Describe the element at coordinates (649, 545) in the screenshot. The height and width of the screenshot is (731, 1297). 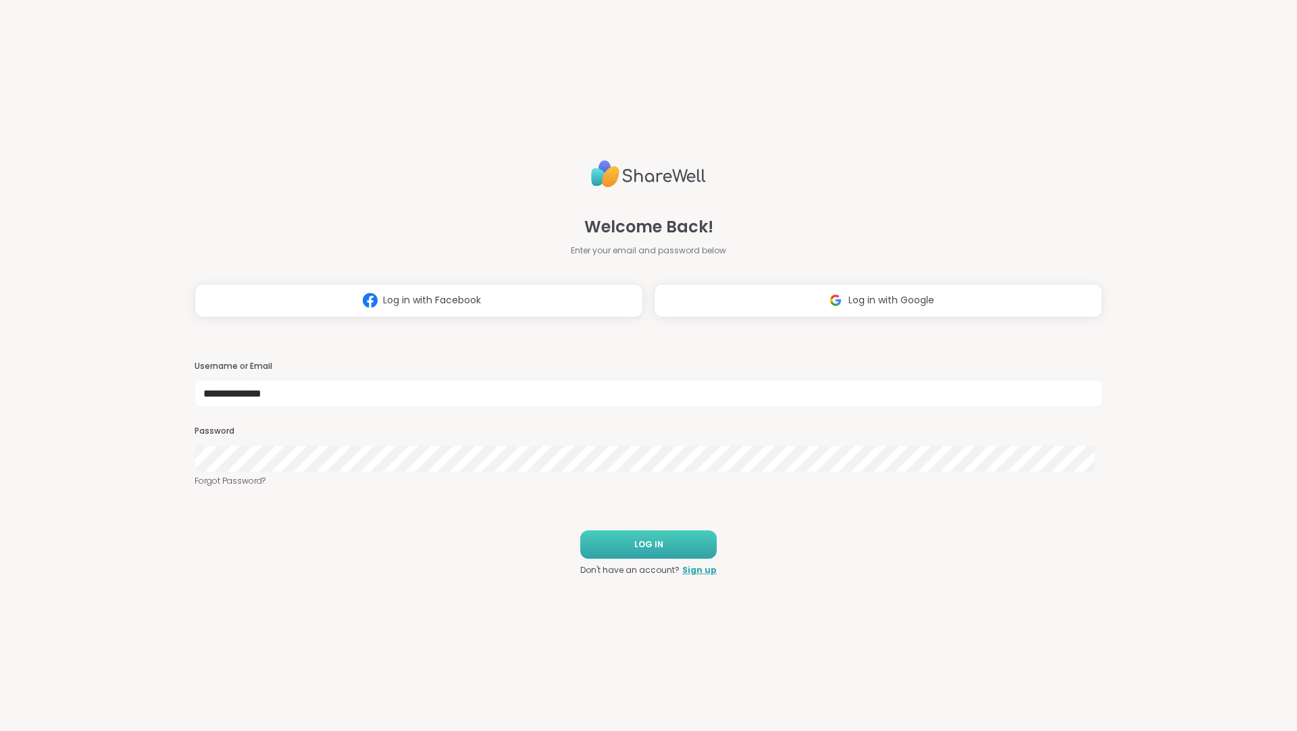
I see `span: LOG IN` at that location.